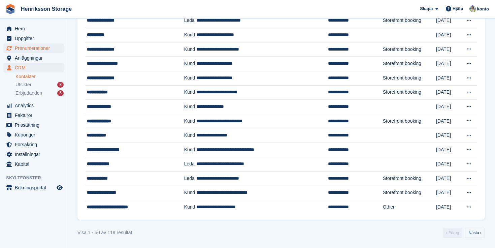  What do you see at coordinates (35, 115) in the screenshot?
I see `span: Fakturor` at bounding box center [35, 115].